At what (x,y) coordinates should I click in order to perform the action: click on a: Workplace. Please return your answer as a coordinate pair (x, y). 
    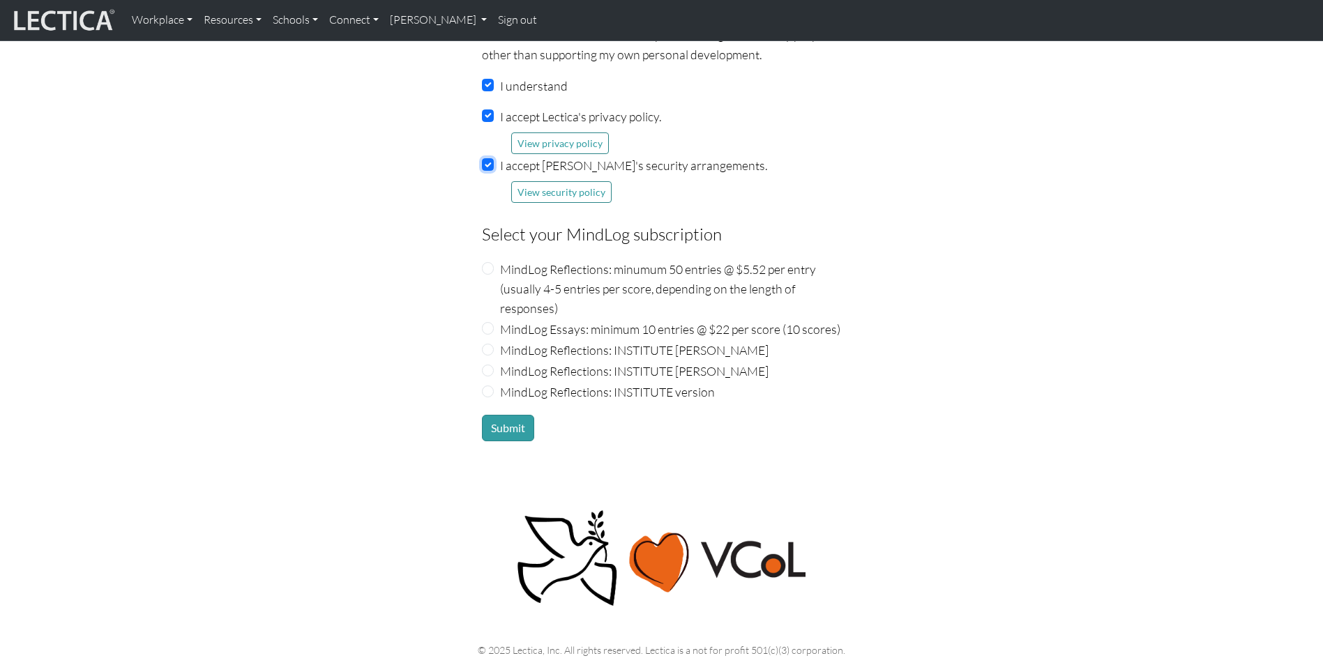
    Looking at the image, I should click on (162, 20).